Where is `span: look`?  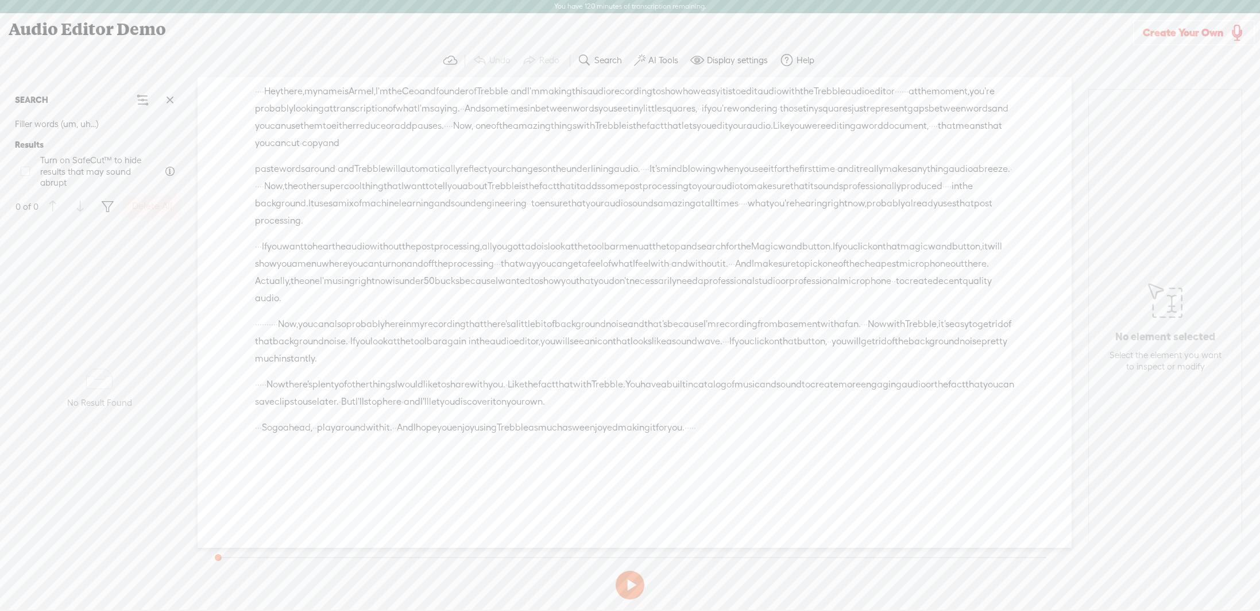
span: look is located at coordinates (557, 246).